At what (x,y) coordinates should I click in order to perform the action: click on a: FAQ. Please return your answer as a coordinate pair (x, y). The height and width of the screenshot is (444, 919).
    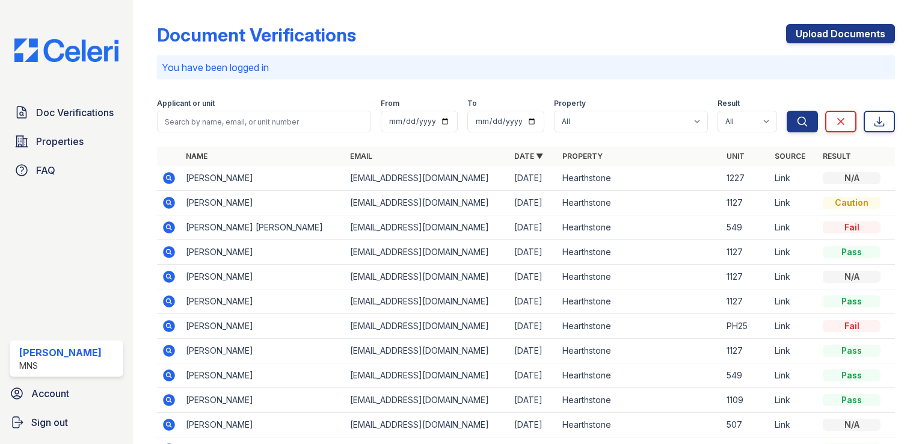
    Looking at the image, I should click on (66, 170).